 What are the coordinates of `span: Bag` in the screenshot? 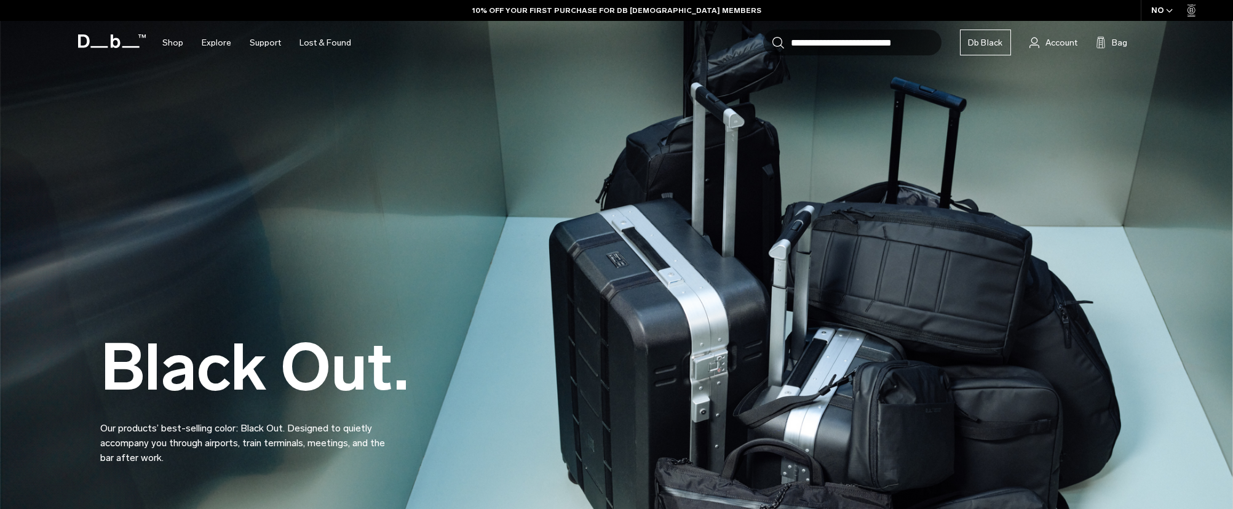 It's located at (1119, 42).